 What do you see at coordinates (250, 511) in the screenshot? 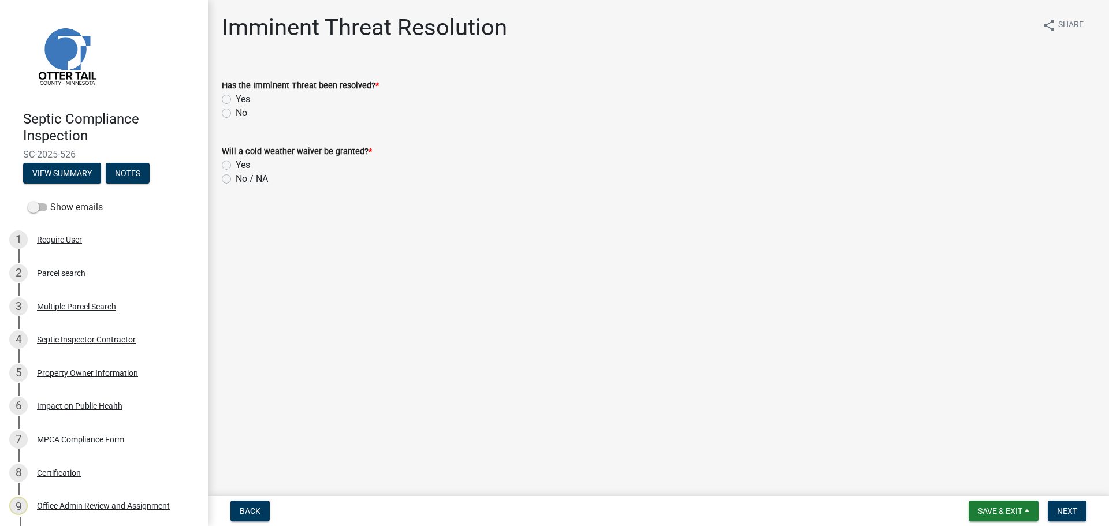
I see `span: Back` at bounding box center [250, 511].